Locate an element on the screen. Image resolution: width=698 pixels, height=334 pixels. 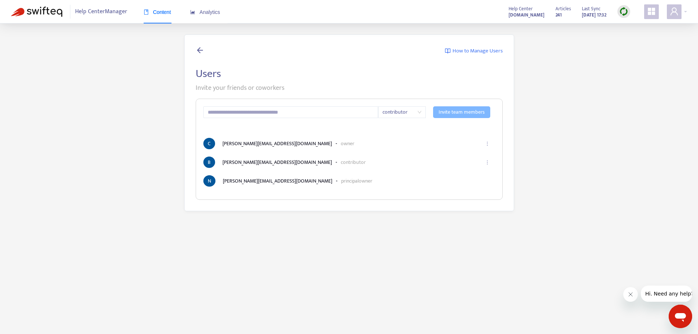
span: area-chart is located at coordinates (193, 12).